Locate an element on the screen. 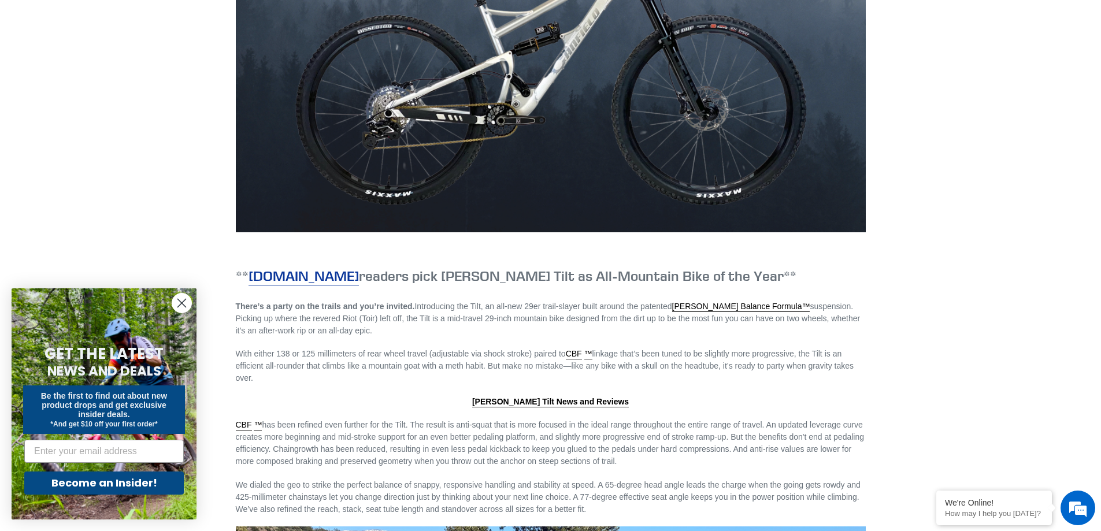 This screenshot has height=531, width=1101. button: Become an Insider! is located at coordinates (104, 483).